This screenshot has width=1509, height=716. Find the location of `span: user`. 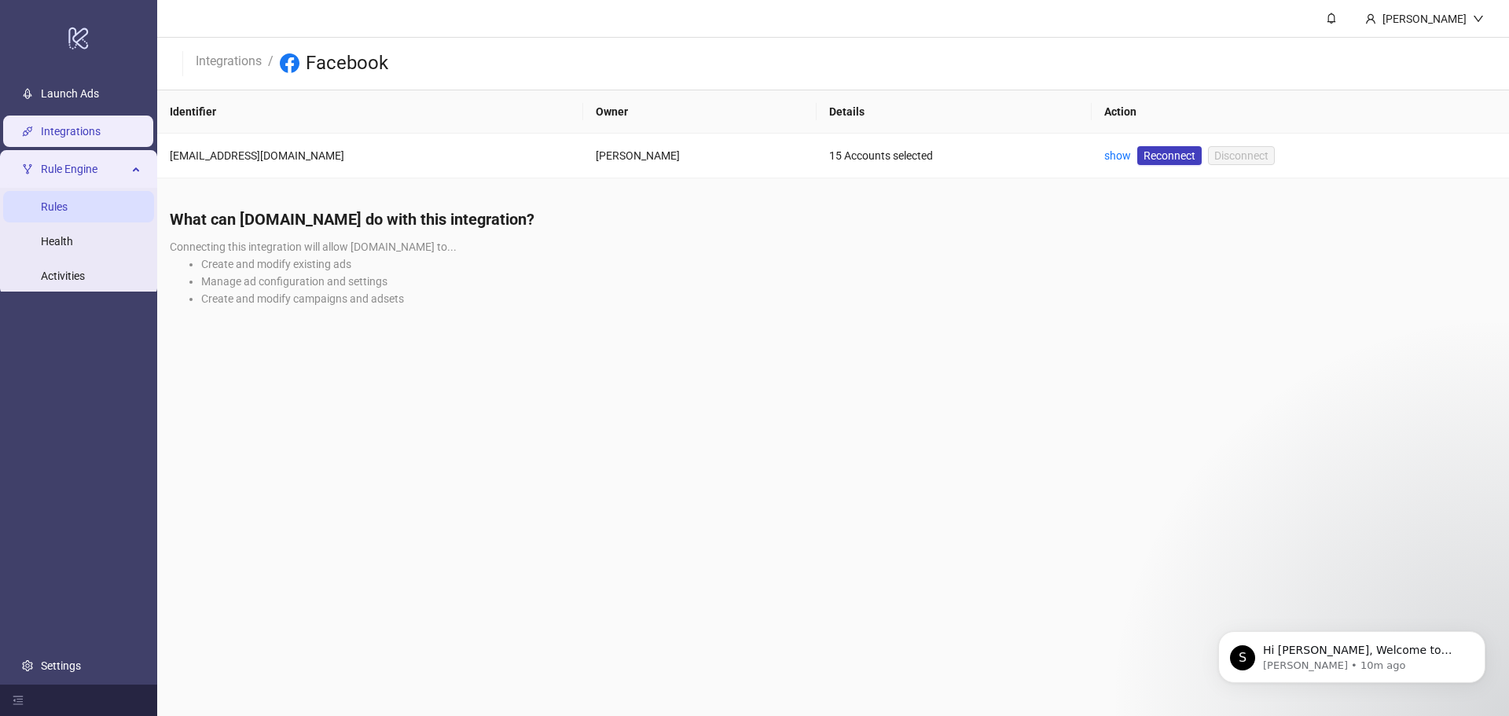

span: user is located at coordinates (1371, 19).